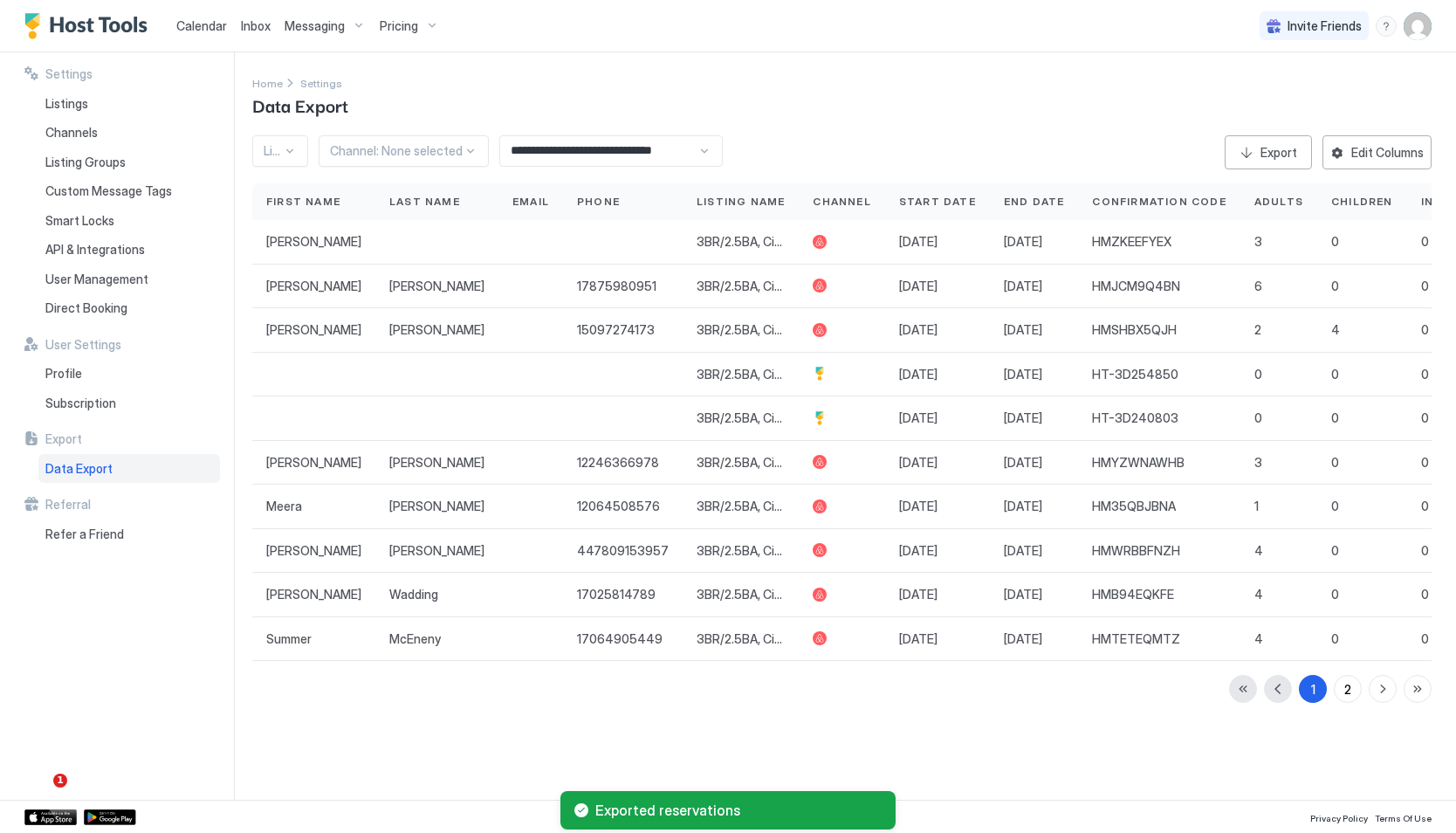  Describe the element at coordinates (1258, 286) in the screenshot. I see `span: 6` at that location.